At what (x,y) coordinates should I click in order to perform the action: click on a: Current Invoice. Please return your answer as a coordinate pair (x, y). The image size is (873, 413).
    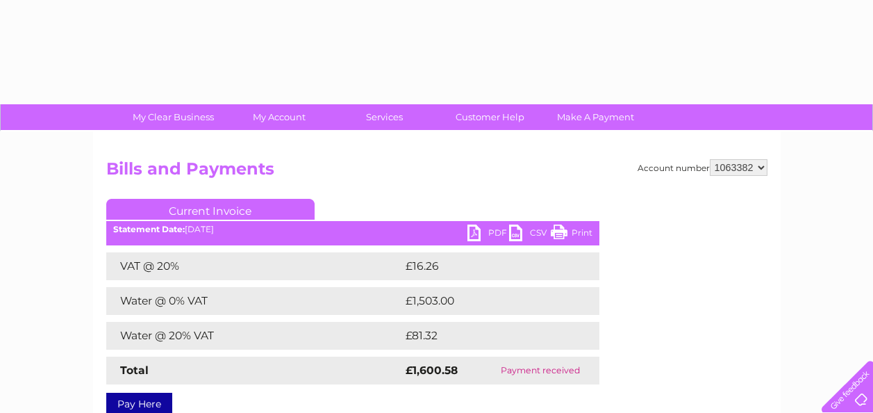
    Looking at the image, I should click on (210, 209).